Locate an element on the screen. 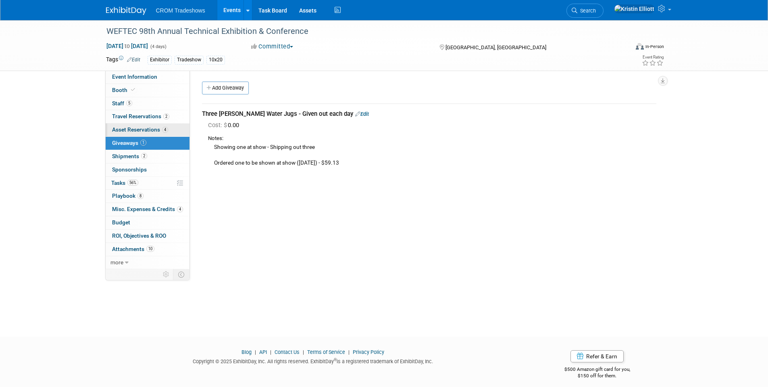 The width and height of the screenshot is (768, 387). div: Copyright © 2025 ExhibitDay, Inc. All rights reserved. ExhibitDay is a registered trademark of Ex... is located at coordinates (313, 360).